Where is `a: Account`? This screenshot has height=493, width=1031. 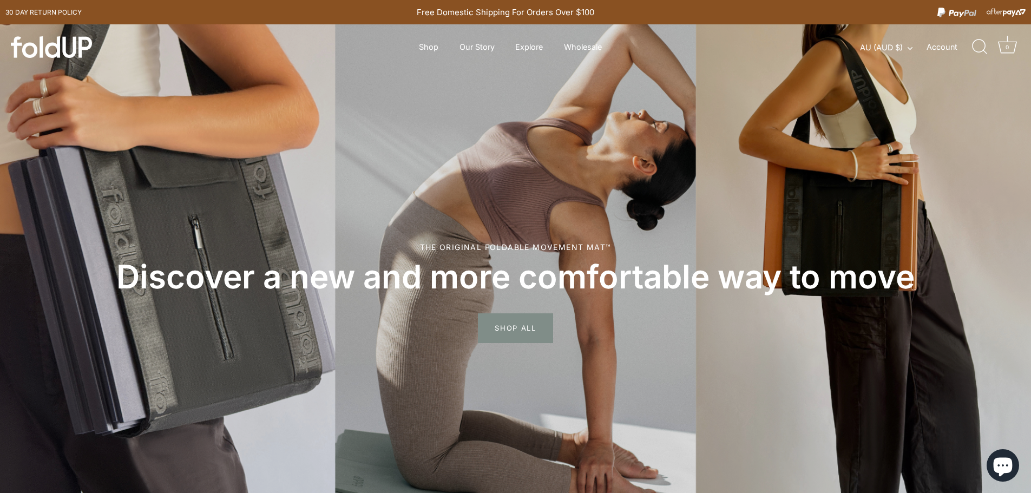
a: Account is located at coordinates (951, 47).